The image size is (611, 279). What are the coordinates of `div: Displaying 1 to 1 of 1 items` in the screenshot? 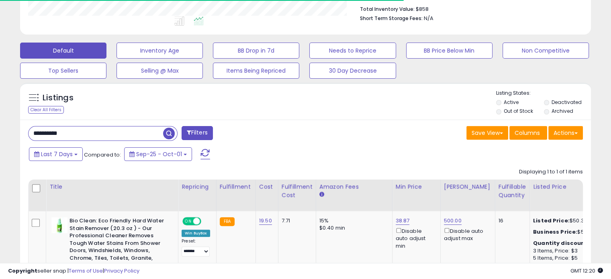 It's located at (551, 172).